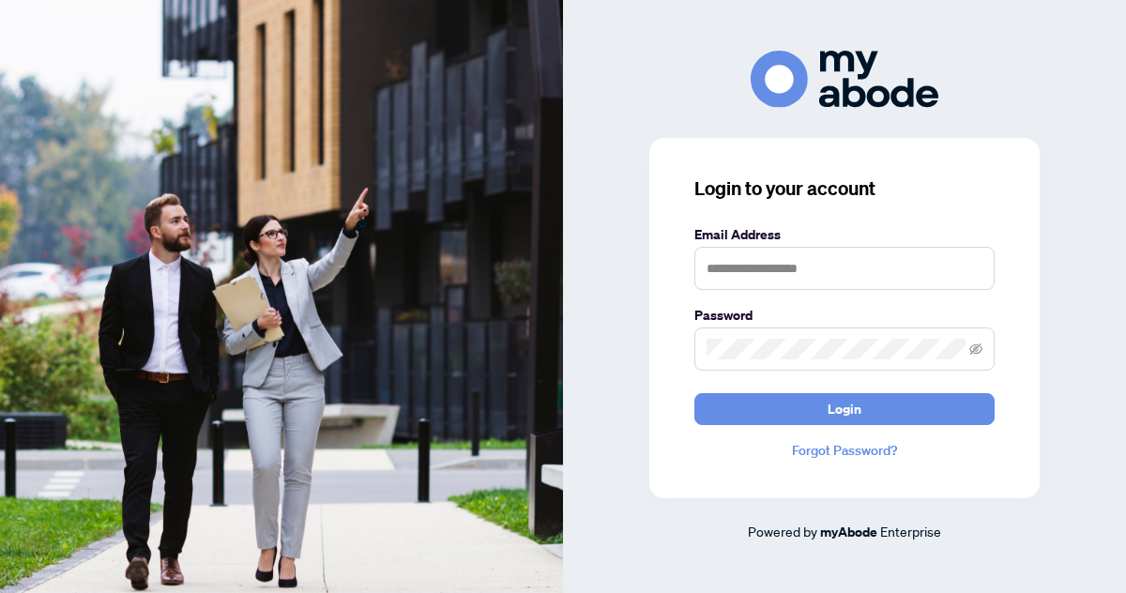  I want to click on span: Enterprise, so click(910, 531).